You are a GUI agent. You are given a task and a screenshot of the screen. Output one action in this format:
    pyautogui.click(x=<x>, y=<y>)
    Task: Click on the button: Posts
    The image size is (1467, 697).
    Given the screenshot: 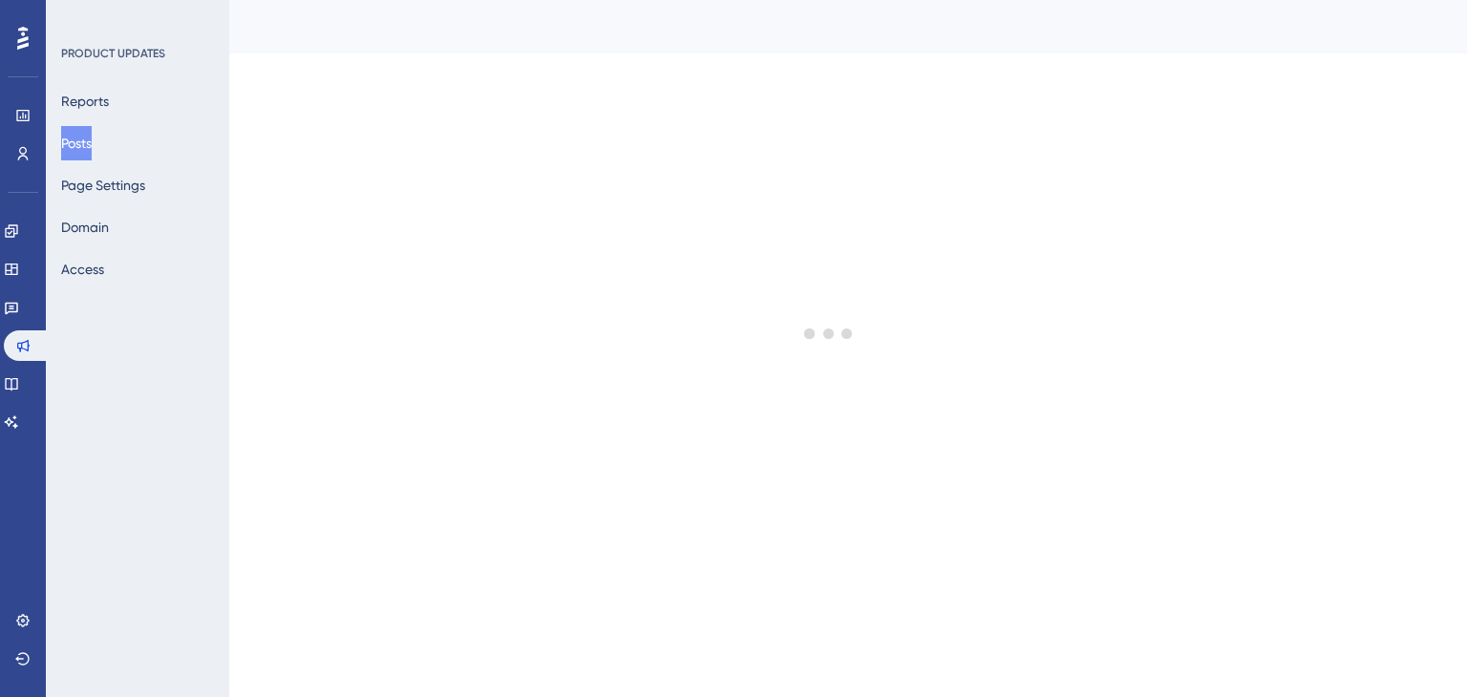 What is the action you would take?
    pyautogui.click(x=76, y=143)
    